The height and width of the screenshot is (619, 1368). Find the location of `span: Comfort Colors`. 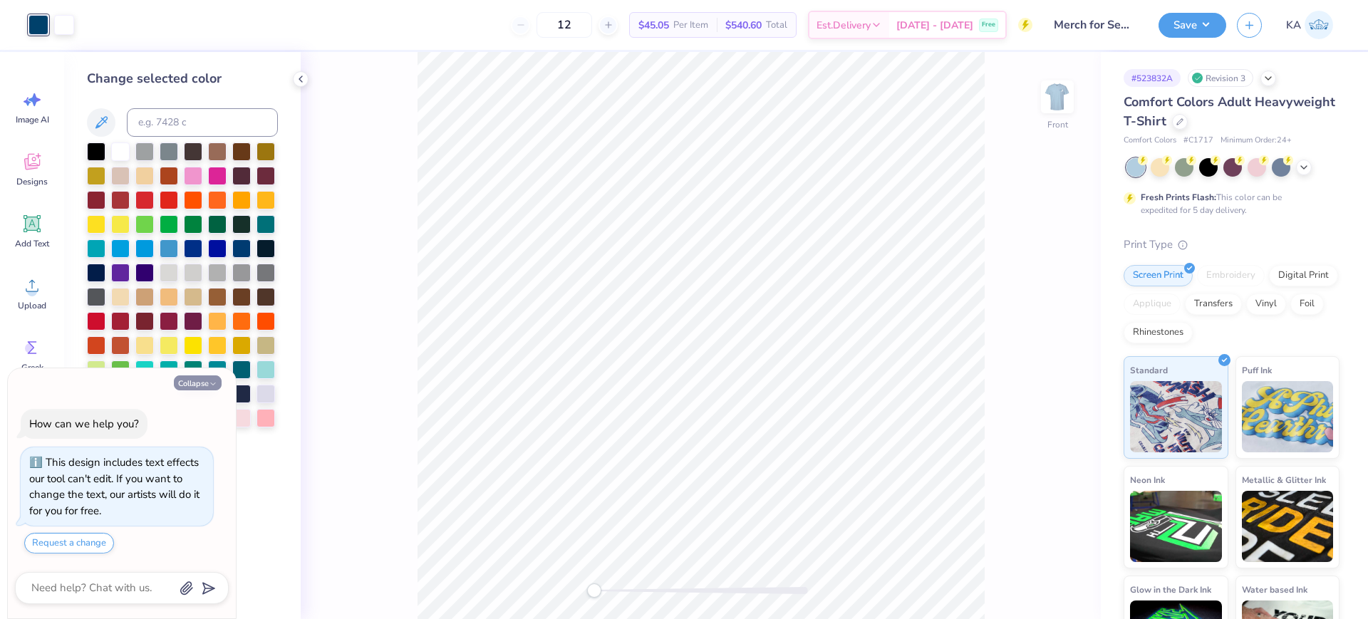

span: Comfort Colors is located at coordinates (1150, 140).